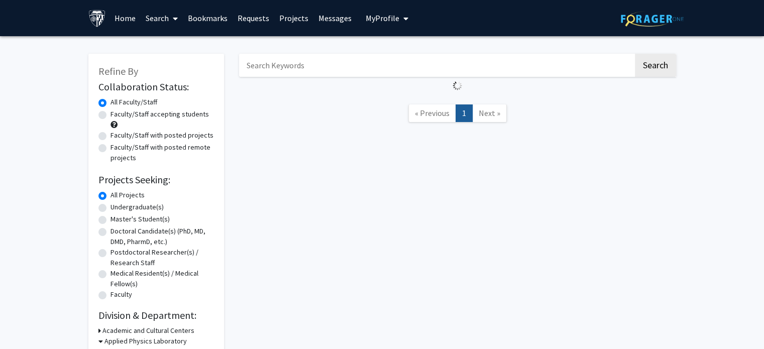  Describe the element at coordinates (156, 180) in the screenshot. I see `h2: Projects Seeking:` at that location.